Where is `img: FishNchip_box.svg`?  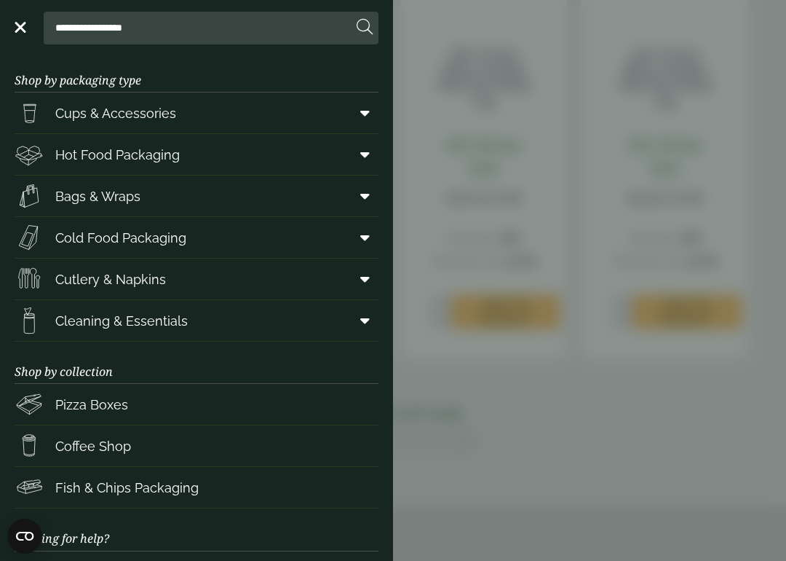
img: FishNchip_box.svg is located at coordinates (29, 487).